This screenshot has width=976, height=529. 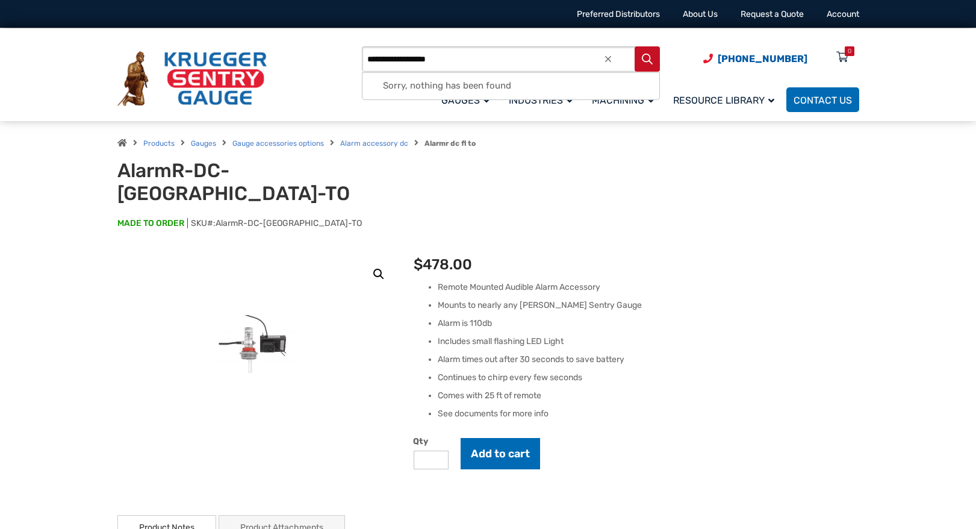 I want to click on a: Alarm accessory dc, so click(x=374, y=143).